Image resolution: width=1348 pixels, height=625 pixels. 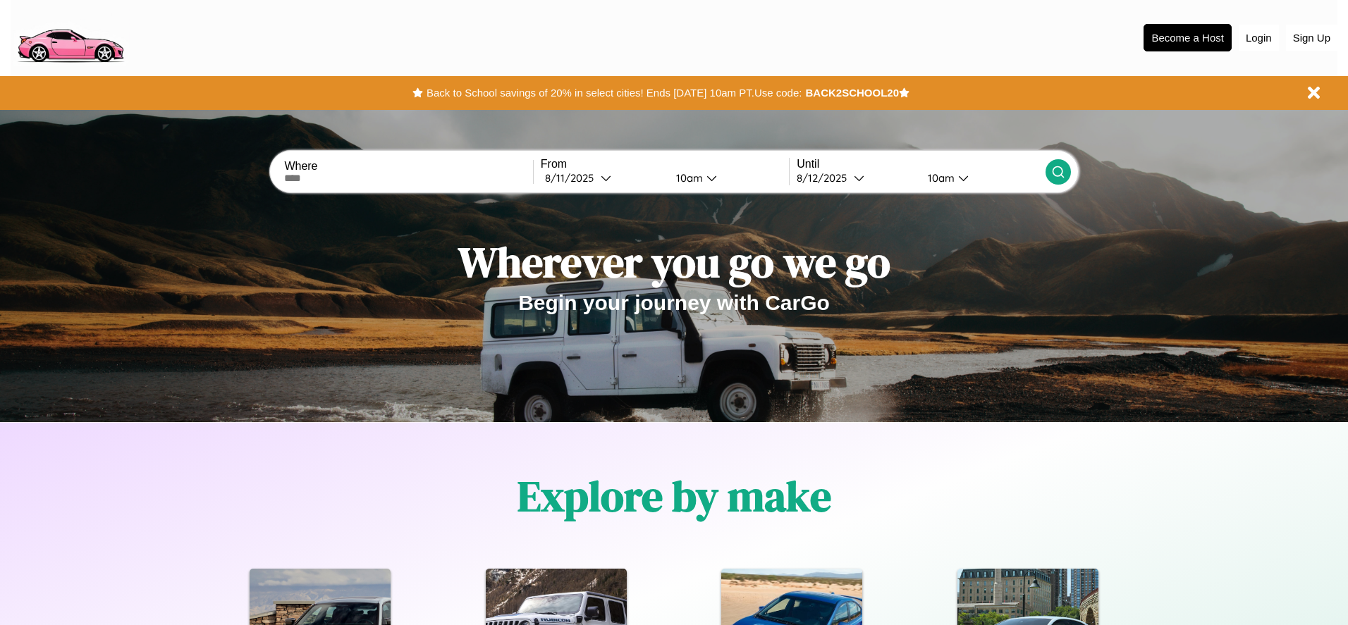 What do you see at coordinates (572, 178) in the screenshot?
I see `div: 8 / 11 / 2025` at bounding box center [572, 178].